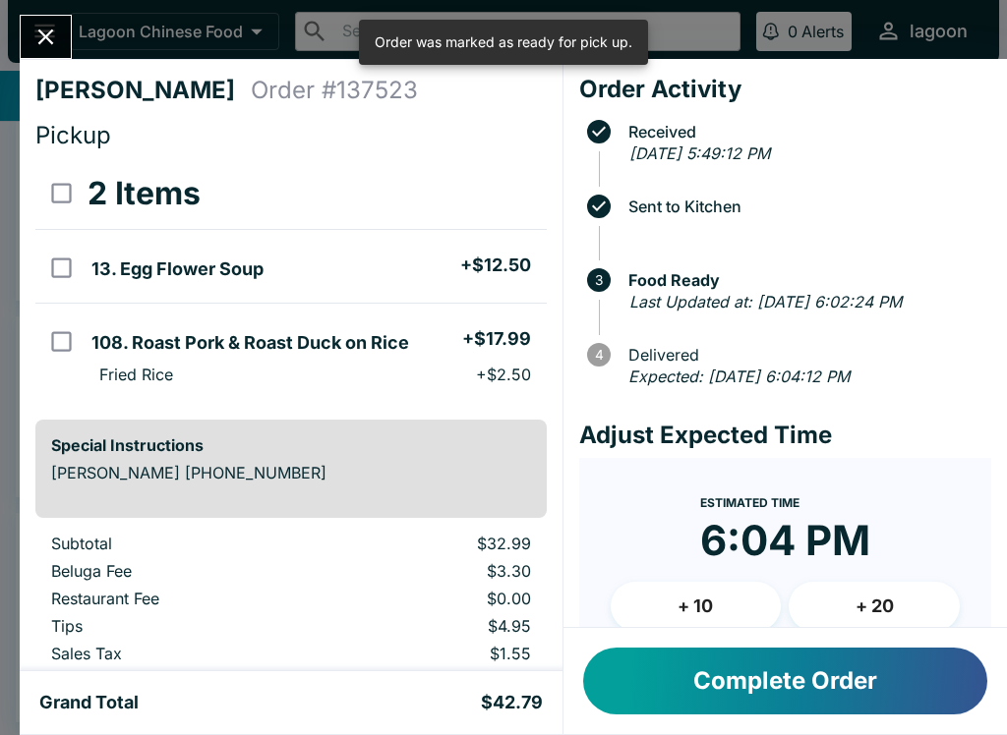 This screenshot has width=1007, height=735. What do you see at coordinates (177, 269) in the screenshot?
I see `h5: 13. Egg Flower Soup` at bounding box center [177, 269].